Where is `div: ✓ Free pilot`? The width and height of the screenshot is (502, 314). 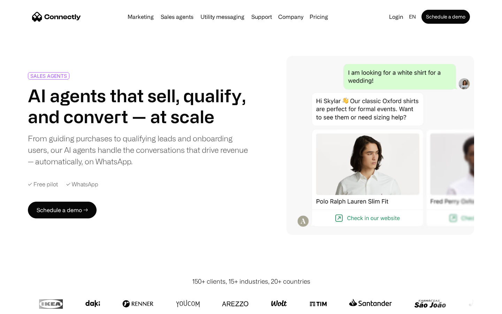 div: ✓ Free pilot is located at coordinates (43, 184).